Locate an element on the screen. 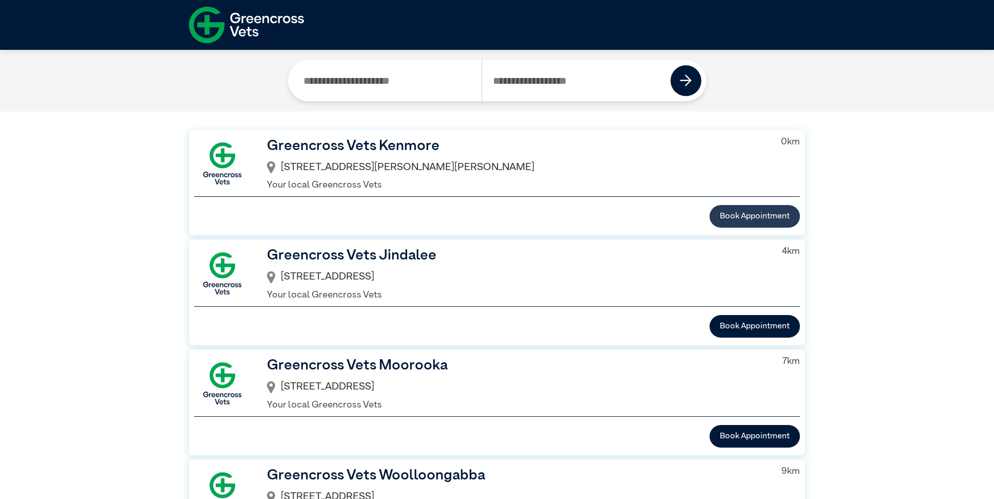  h3: Greencross Vets Jindalee is located at coordinates (516, 255).